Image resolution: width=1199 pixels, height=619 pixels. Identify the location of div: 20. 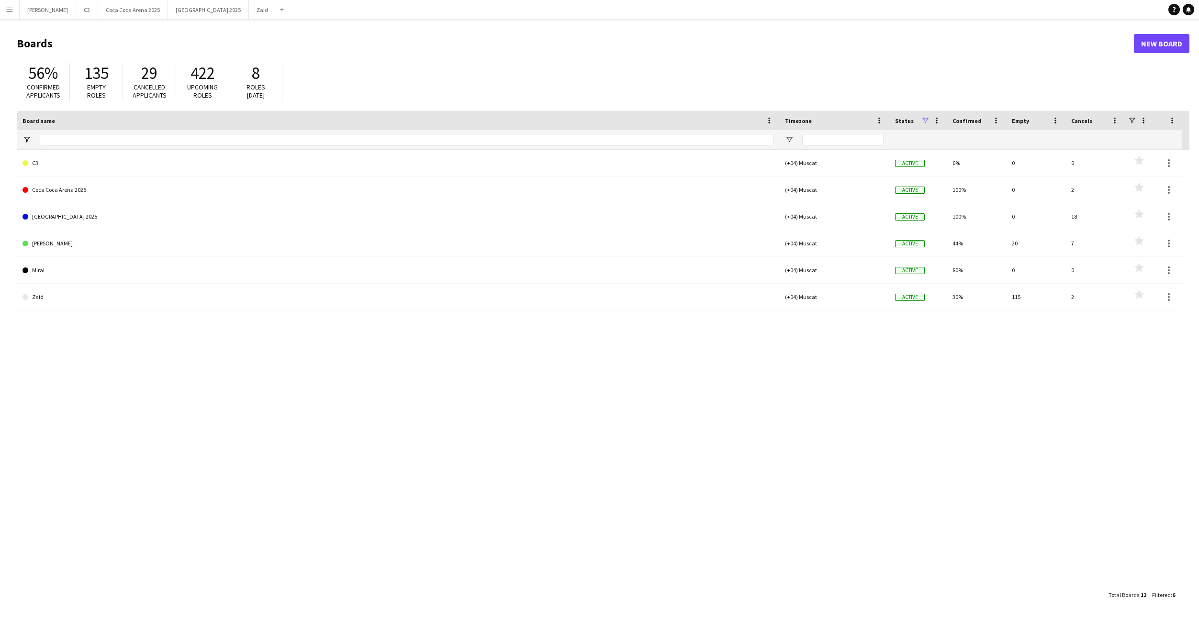
(1036, 243).